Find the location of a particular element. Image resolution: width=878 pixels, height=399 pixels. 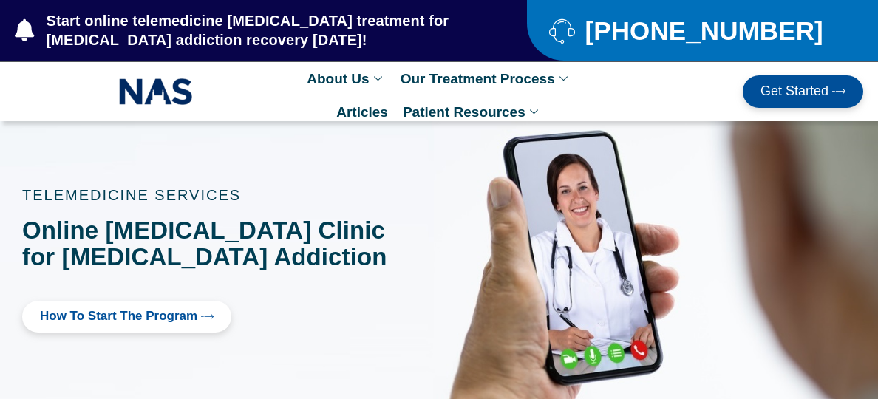

a: Patient Resources is located at coordinates (472, 112).